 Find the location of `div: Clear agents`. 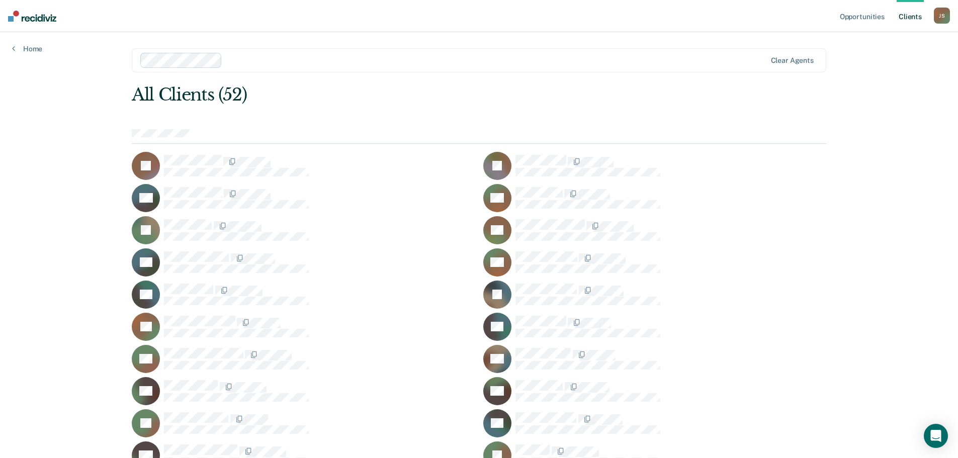

div: Clear agents is located at coordinates (792, 60).